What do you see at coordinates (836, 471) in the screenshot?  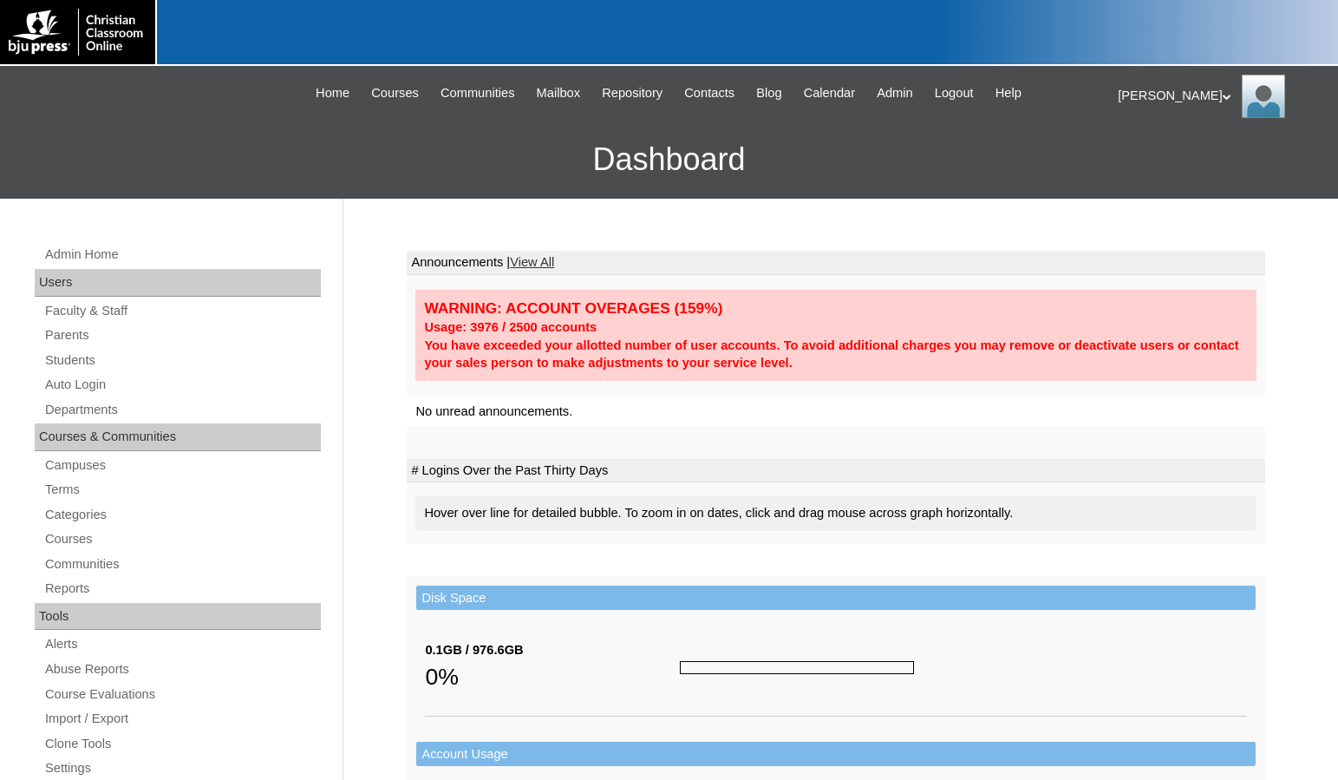 I see `td: # Logins Over the Past Thirty Days` at bounding box center [836, 471].